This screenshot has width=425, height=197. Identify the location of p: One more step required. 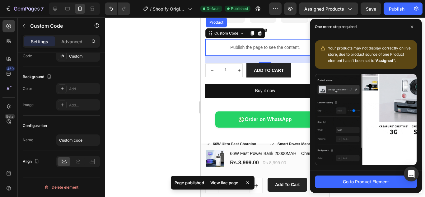
(336, 27).